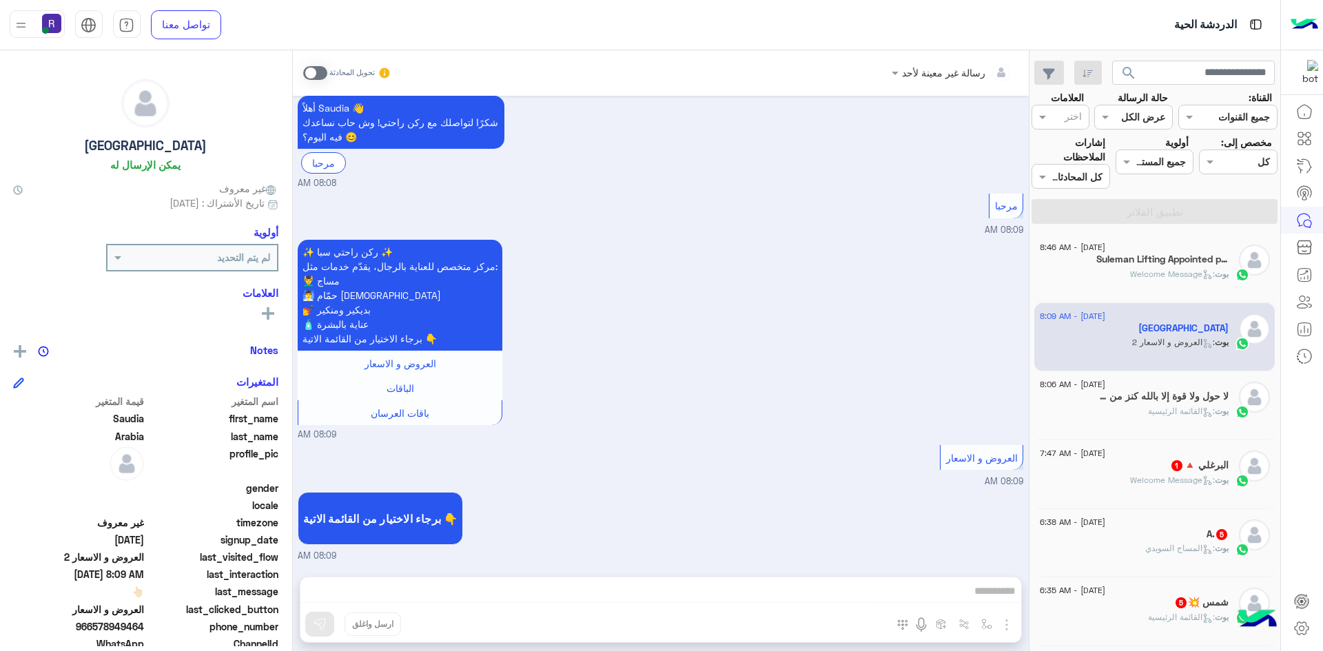 The width and height of the screenshot is (1323, 651). Describe the element at coordinates (145, 165) in the screenshot. I see `h6: يمكن الإرسال له` at that location.